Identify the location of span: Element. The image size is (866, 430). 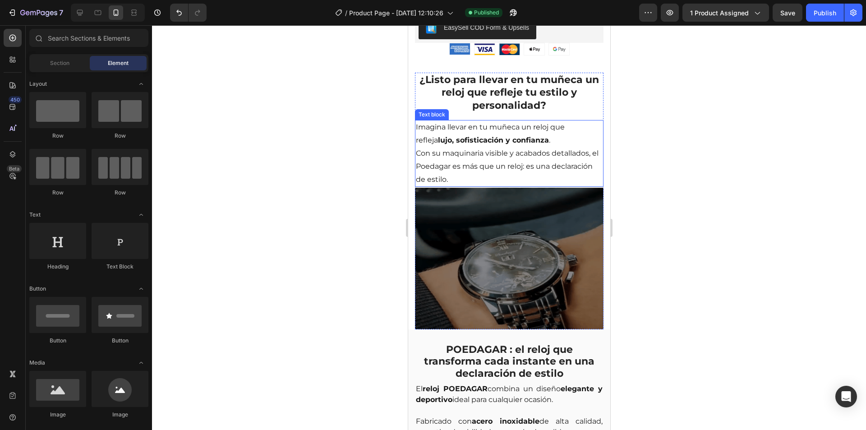
(118, 63).